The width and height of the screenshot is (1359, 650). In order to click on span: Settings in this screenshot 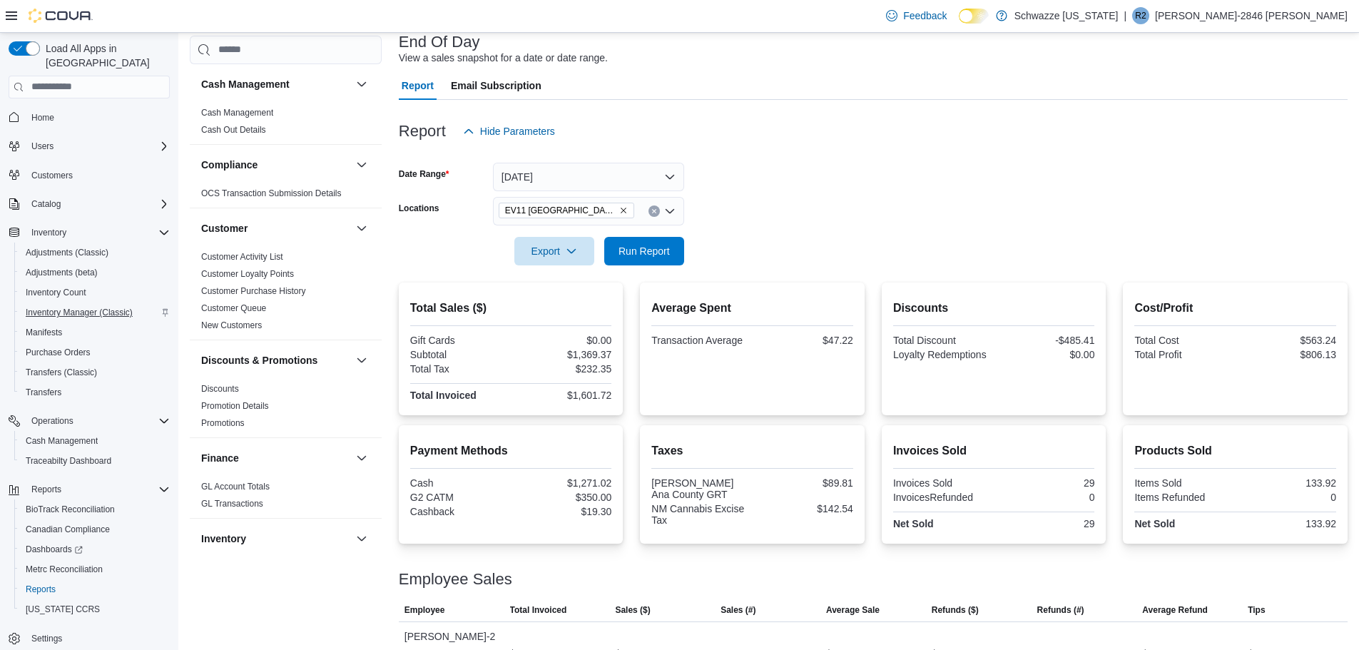, I will do `click(98, 638)`.